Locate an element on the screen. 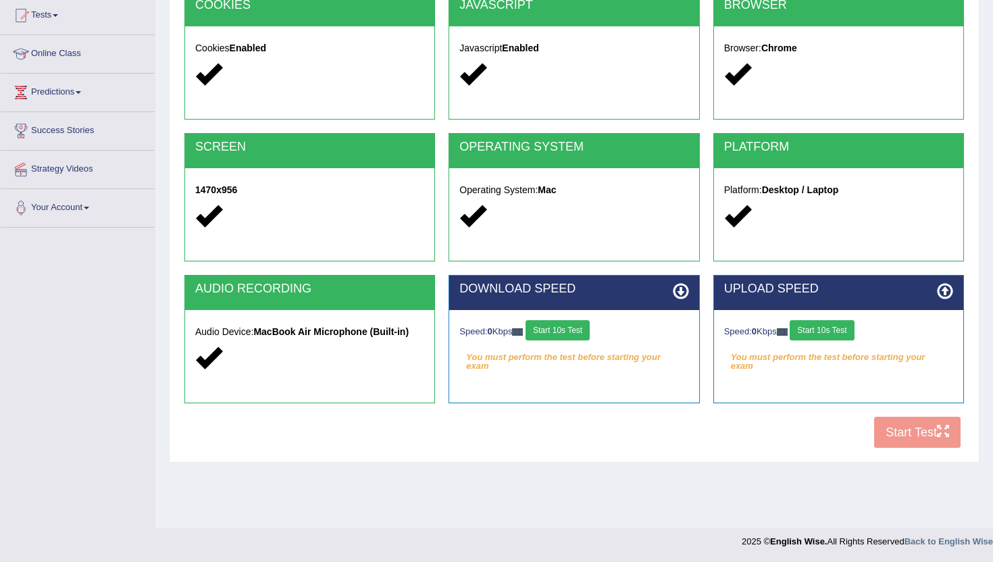 This screenshot has width=993, height=562. a: Success Stories is located at coordinates (78, 129).